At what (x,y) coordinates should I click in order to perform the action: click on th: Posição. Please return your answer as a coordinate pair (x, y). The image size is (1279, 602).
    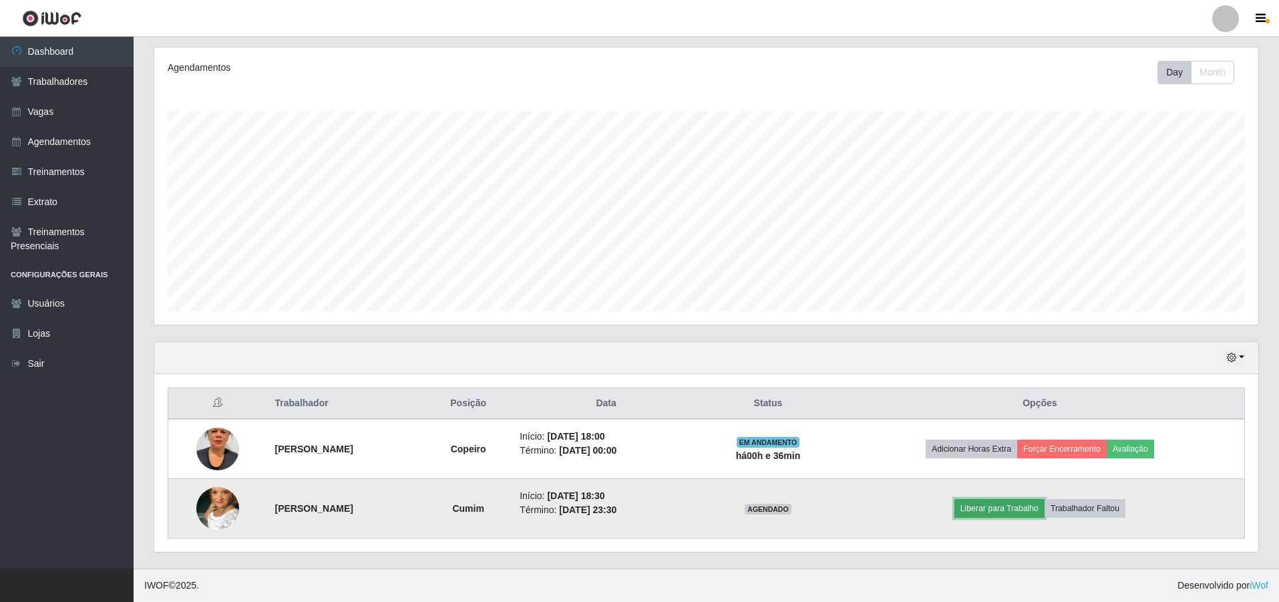
    Looking at the image, I should click on (468, 404).